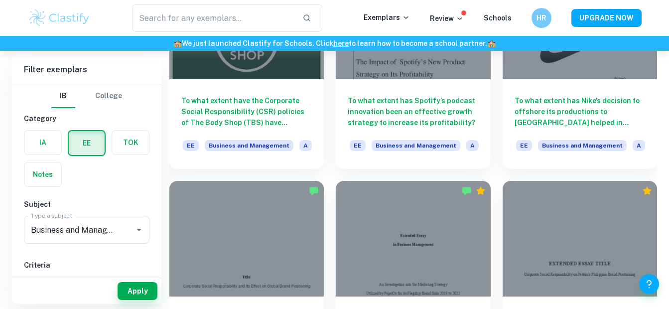  I want to click on h6: We just launched Clastify for Schools. Click to learn how to become a school partner., so click(334, 43).